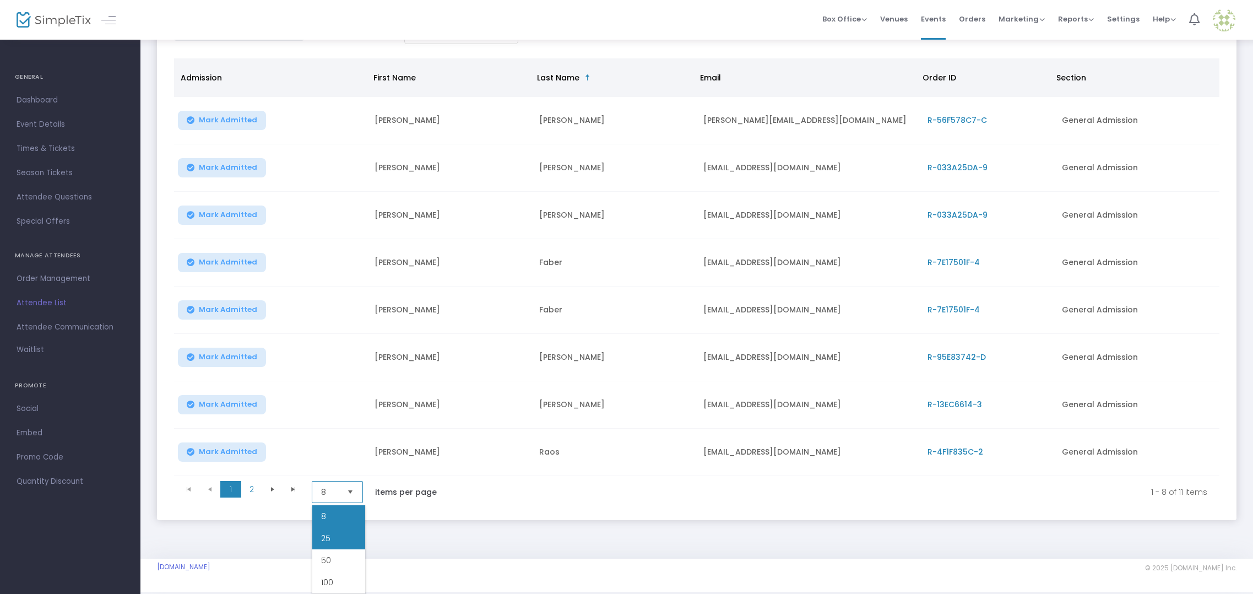 This screenshot has width=1253, height=594. Describe the element at coordinates (1123, 19) in the screenshot. I see `span: Settings` at that location.